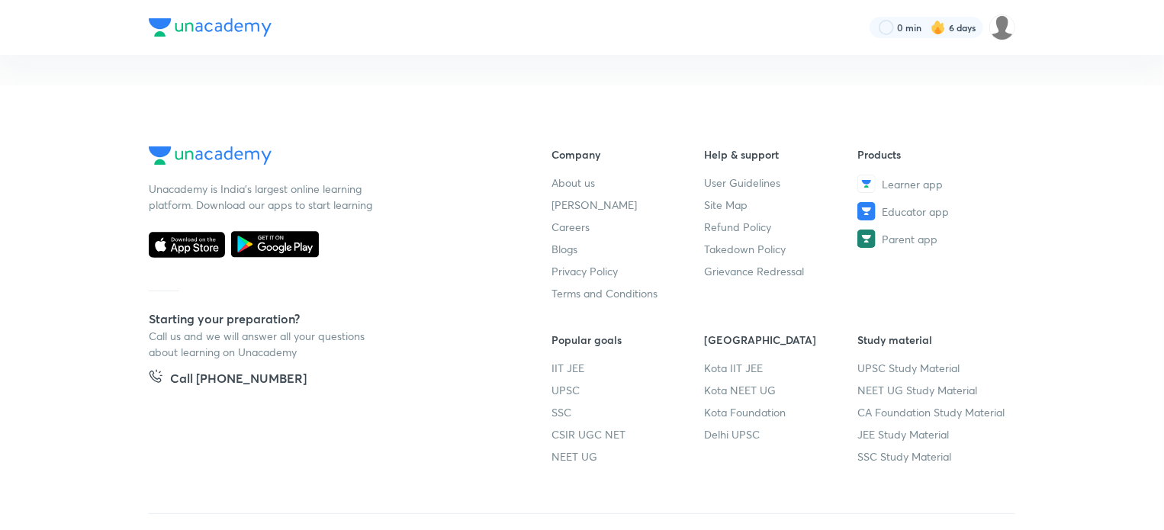  What do you see at coordinates (781, 249) in the screenshot?
I see `a: Takedown Policy` at bounding box center [781, 249].